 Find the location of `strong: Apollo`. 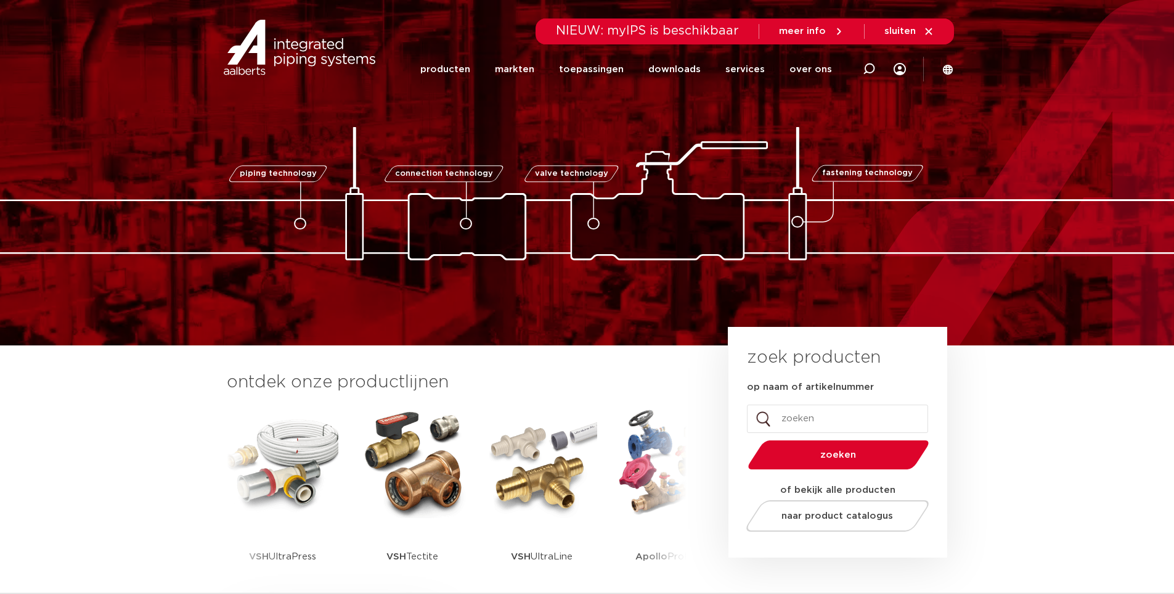

strong: Apollo is located at coordinates (652, 556).